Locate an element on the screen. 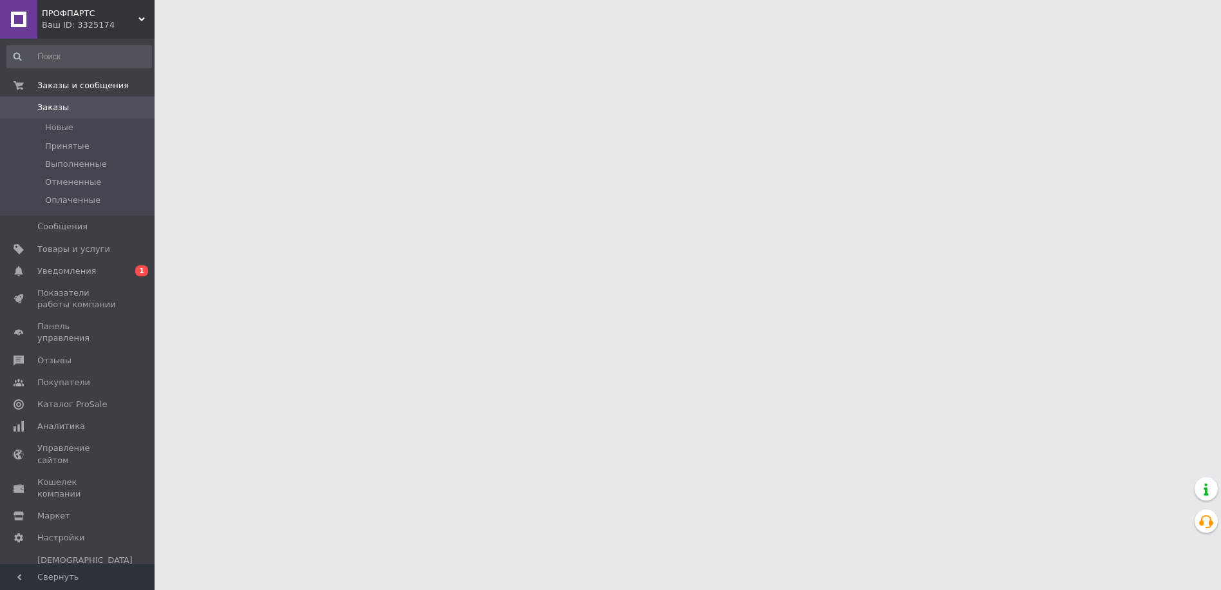 This screenshot has width=1221, height=590. span: Товары и услуги is located at coordinates (73, 249).